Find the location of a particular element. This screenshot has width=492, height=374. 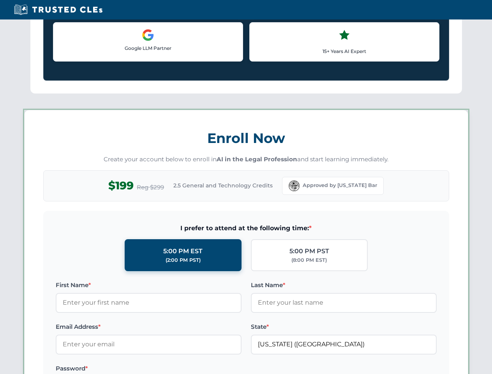

p: Create your account below to enroll in and start learning immediately. is located at coordinates (246, 159).